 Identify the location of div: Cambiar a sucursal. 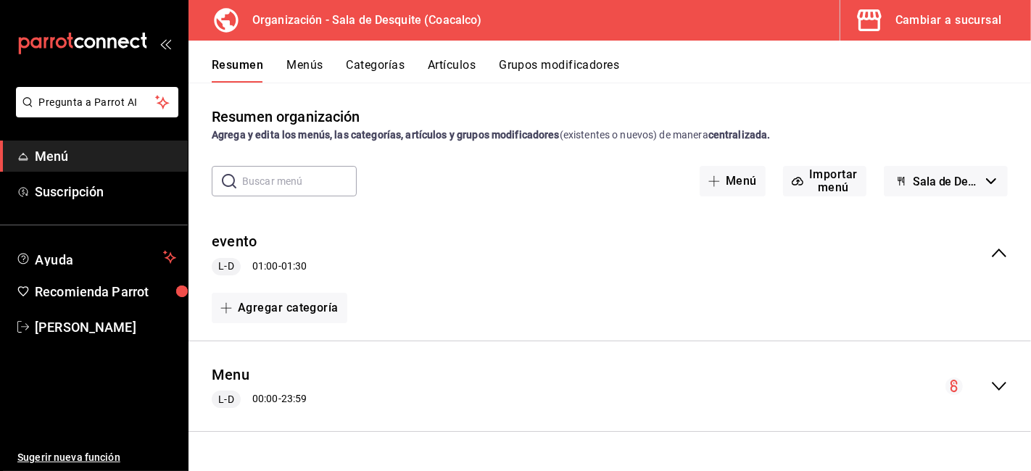
(949, 20).